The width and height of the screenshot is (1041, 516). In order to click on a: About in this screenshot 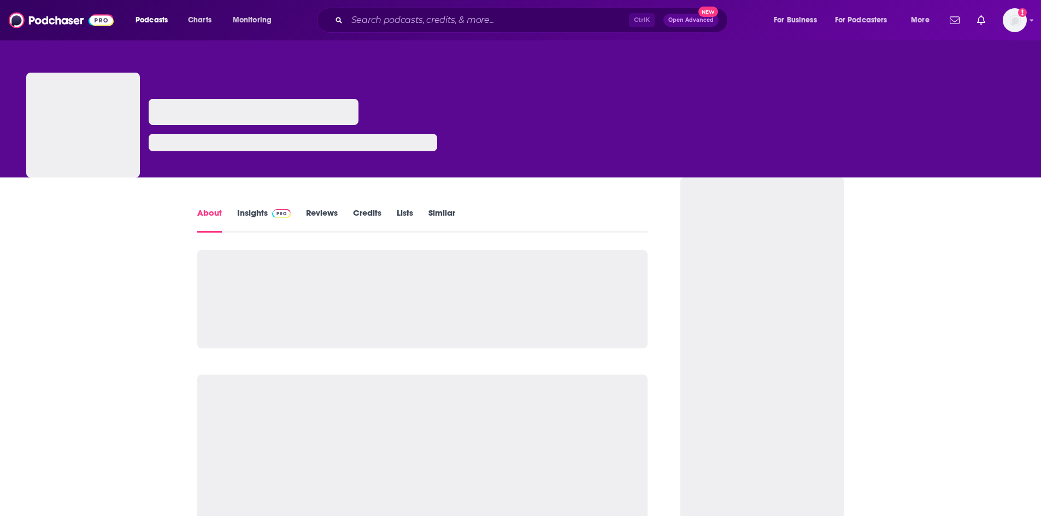, I will do `click(209, 220)`.